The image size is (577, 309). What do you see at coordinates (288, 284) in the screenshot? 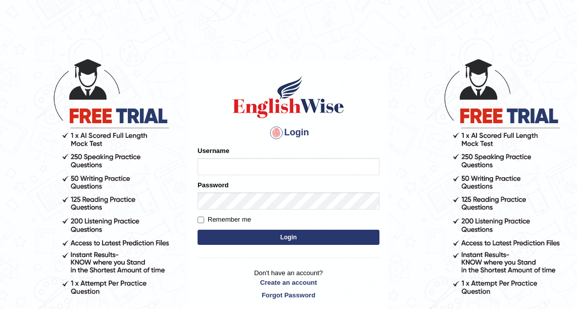
I see `p: Don't have an account?` at bounding box center [288, 284].